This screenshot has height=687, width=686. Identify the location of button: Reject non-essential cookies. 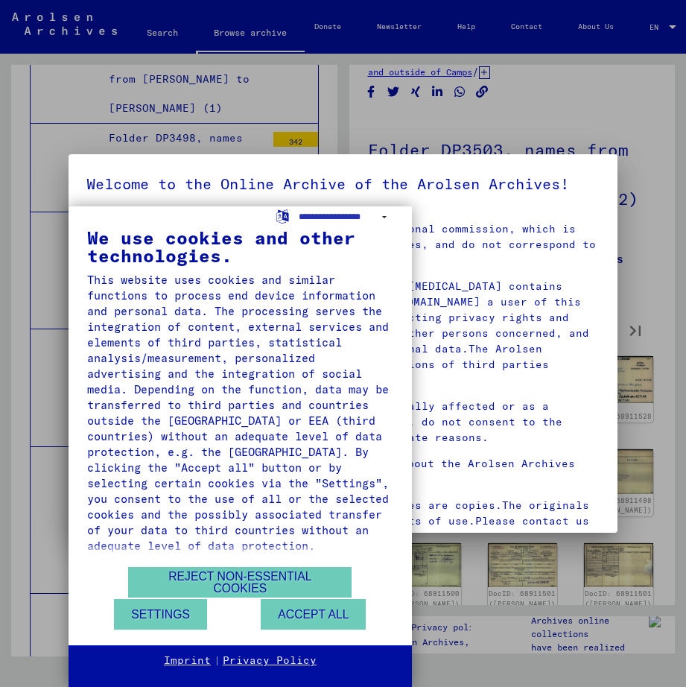
(240, 582).